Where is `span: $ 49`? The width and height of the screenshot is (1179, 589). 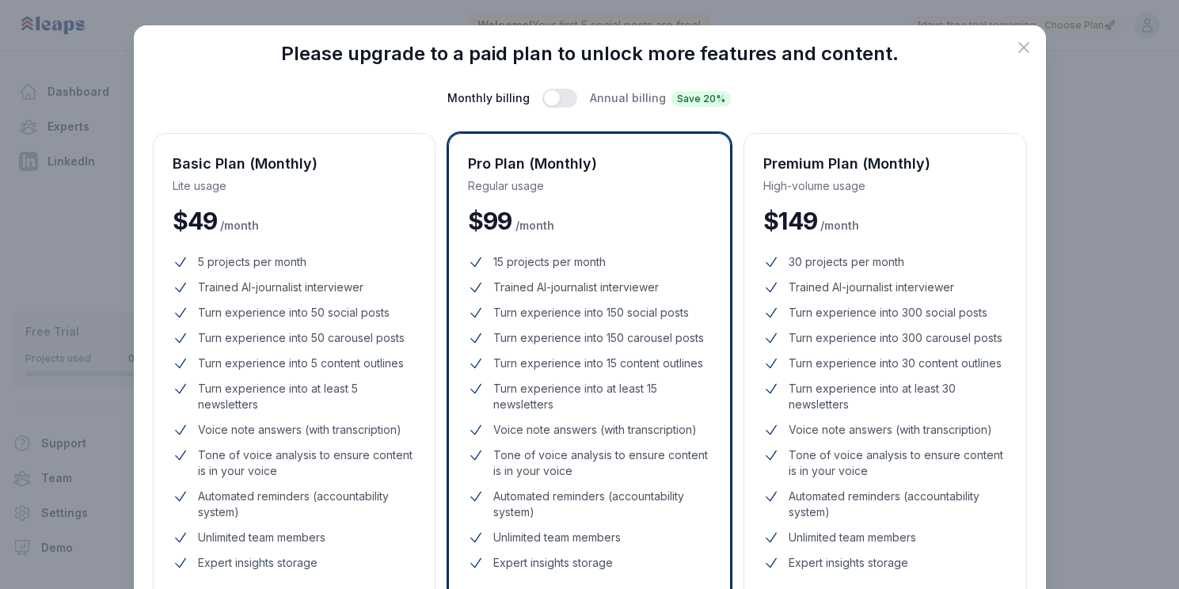
span: $ 49 is located at coordinates (195, 221).